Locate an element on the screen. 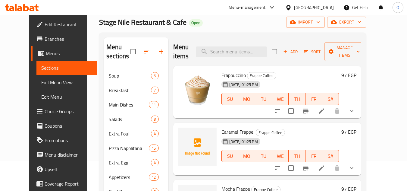  span: Stage Nile Restaurant & Cafe is located at coordinates (143, 22).